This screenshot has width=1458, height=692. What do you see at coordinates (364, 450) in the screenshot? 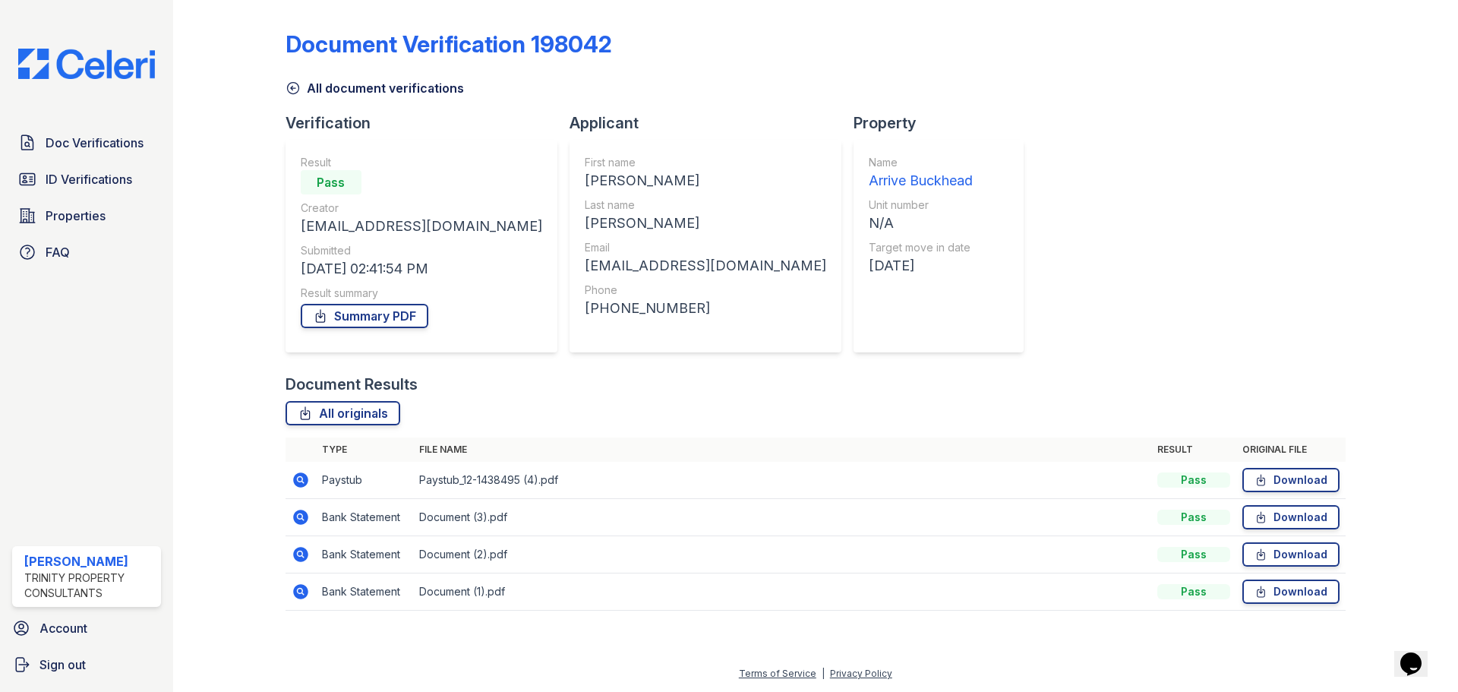
I see `th: Type` at bounding box center [364, 450].